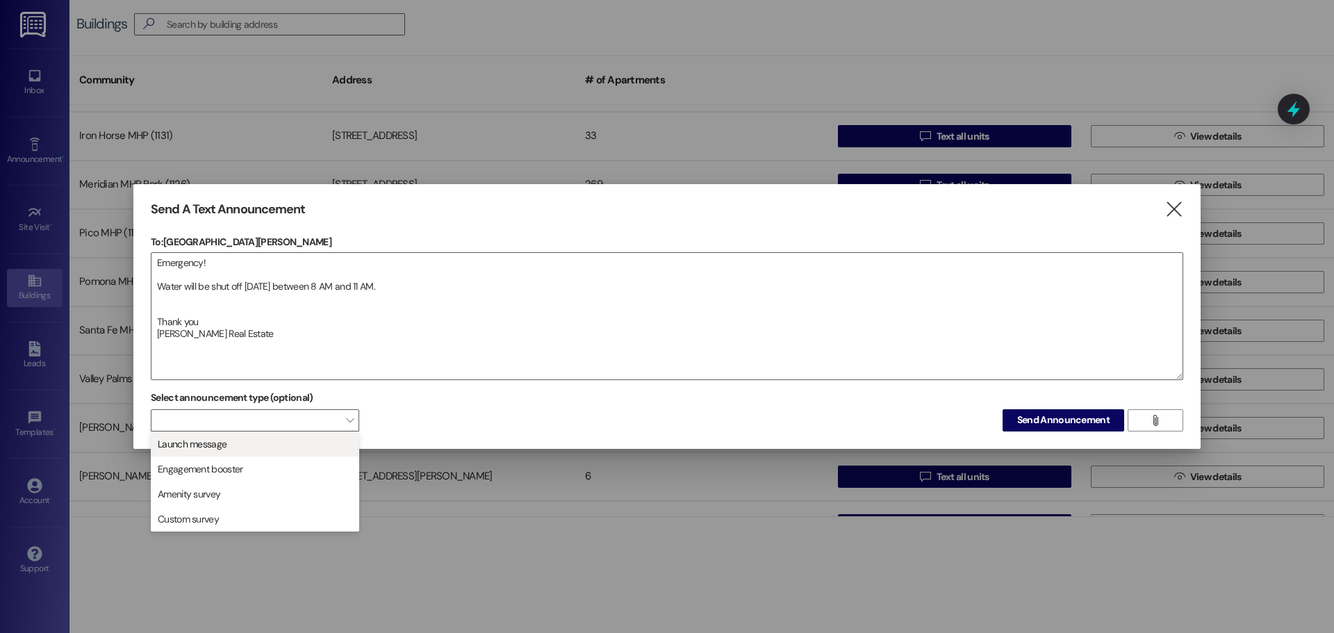 The height and width of the screenshot is (633, 1334). I want to click on button: Send Announcement, so click(1063, 420).